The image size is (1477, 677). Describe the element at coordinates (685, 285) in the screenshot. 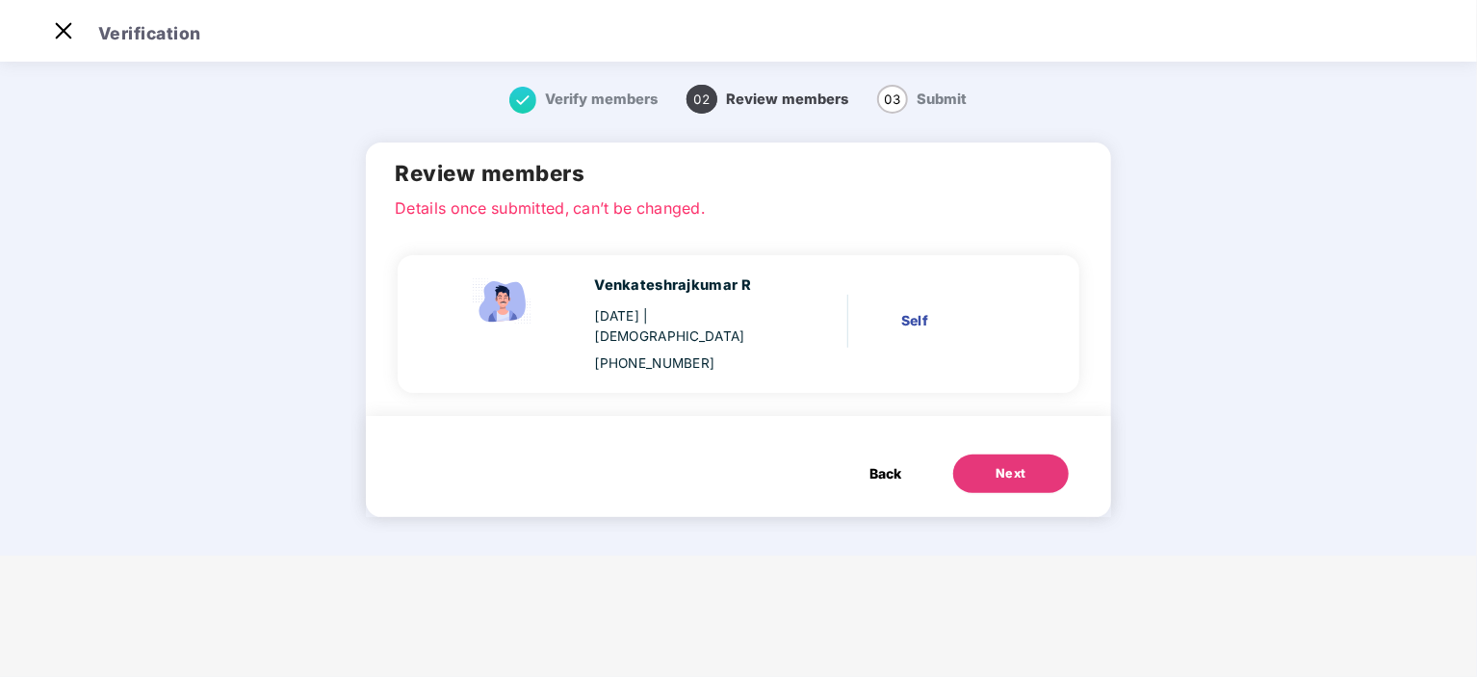

I see `div: Venkateshrajkumar R` at that location.